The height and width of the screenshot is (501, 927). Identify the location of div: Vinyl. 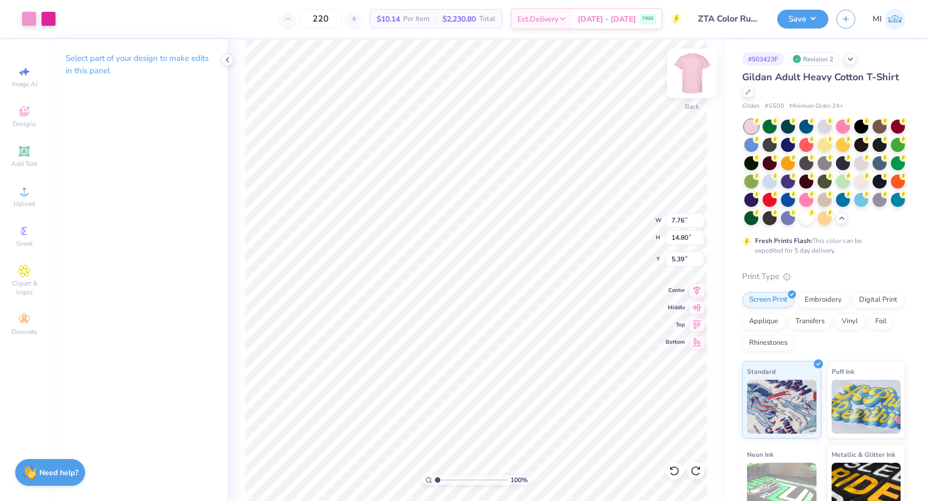
(850, 322).